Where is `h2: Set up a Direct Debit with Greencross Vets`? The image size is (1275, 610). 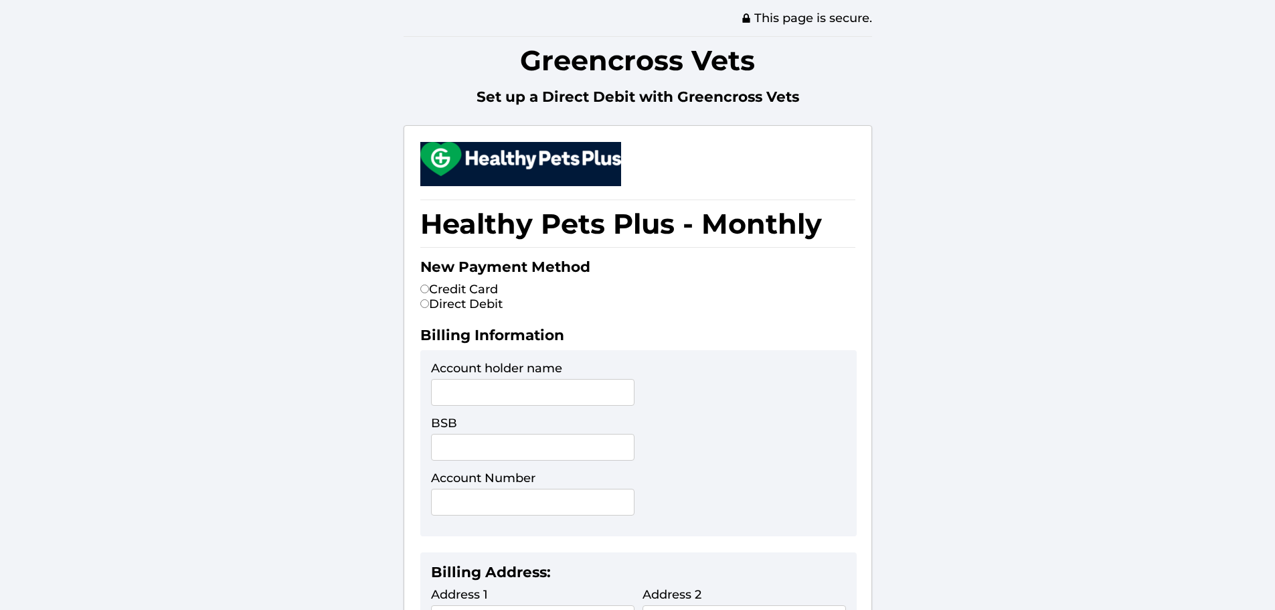
h2: Set up a Direct Debit with Greencross Vets is located at coordinates (638, 100).